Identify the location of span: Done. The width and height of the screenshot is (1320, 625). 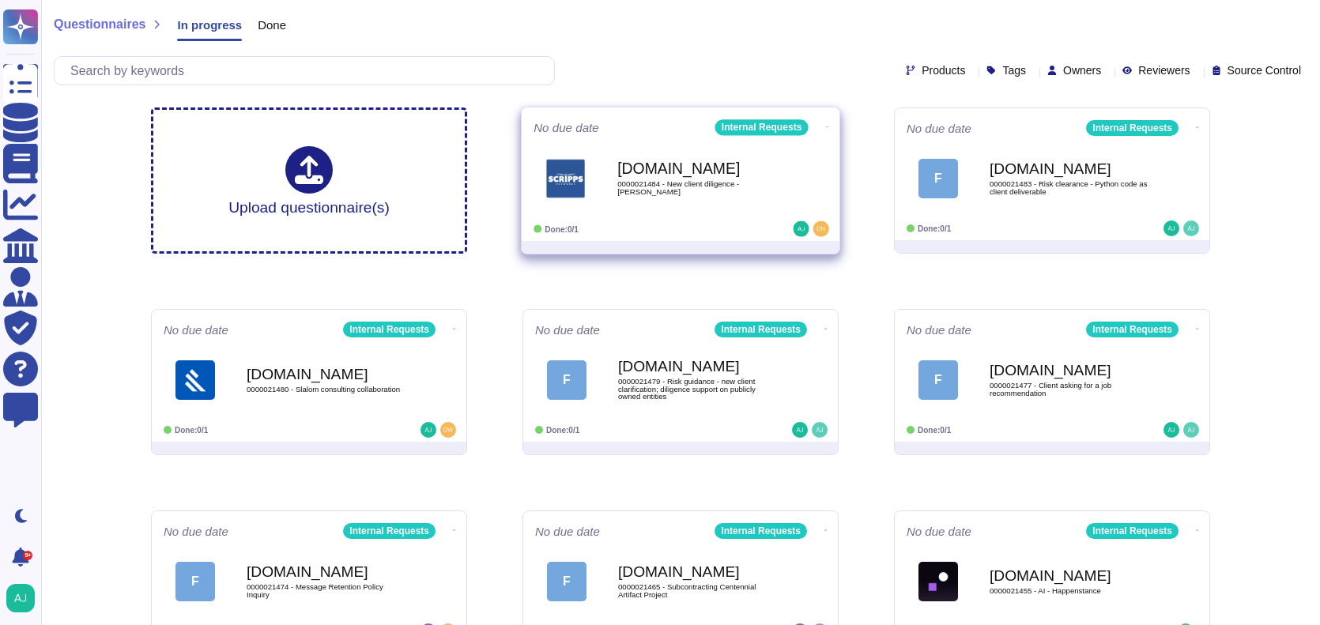
(272, 25).